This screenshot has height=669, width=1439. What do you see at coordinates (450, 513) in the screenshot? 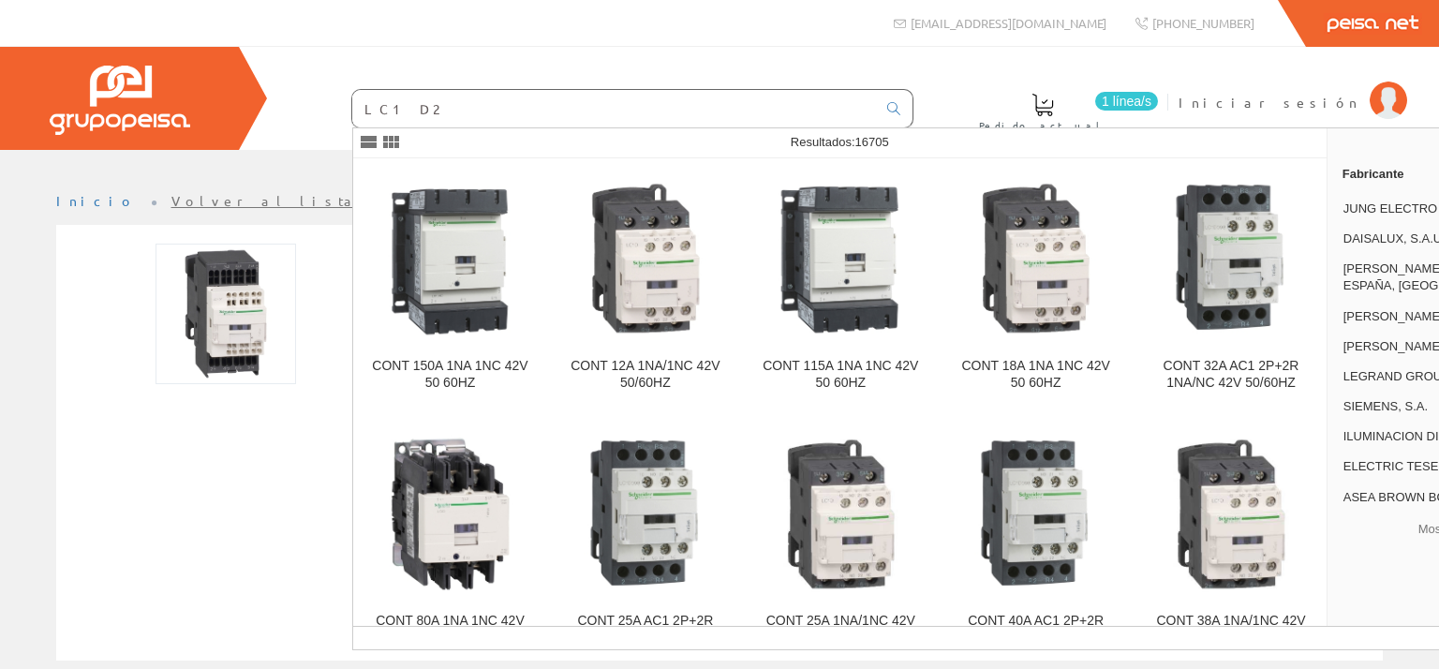
I see `img: CONT 80A 1NA 1NC 42V 50 60HZ` at bounding box center [450, 513].